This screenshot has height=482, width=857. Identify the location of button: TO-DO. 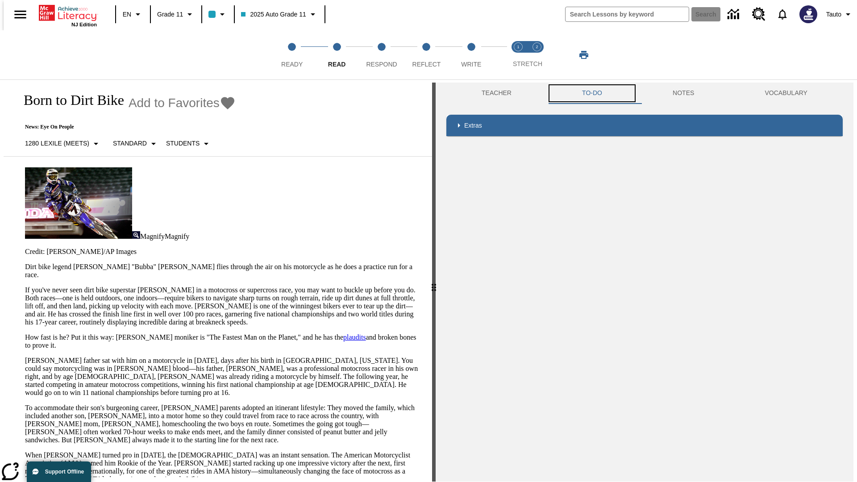
(592, 93).